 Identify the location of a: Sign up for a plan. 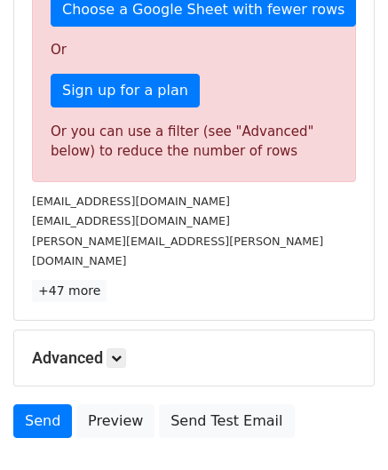
(125, 91).